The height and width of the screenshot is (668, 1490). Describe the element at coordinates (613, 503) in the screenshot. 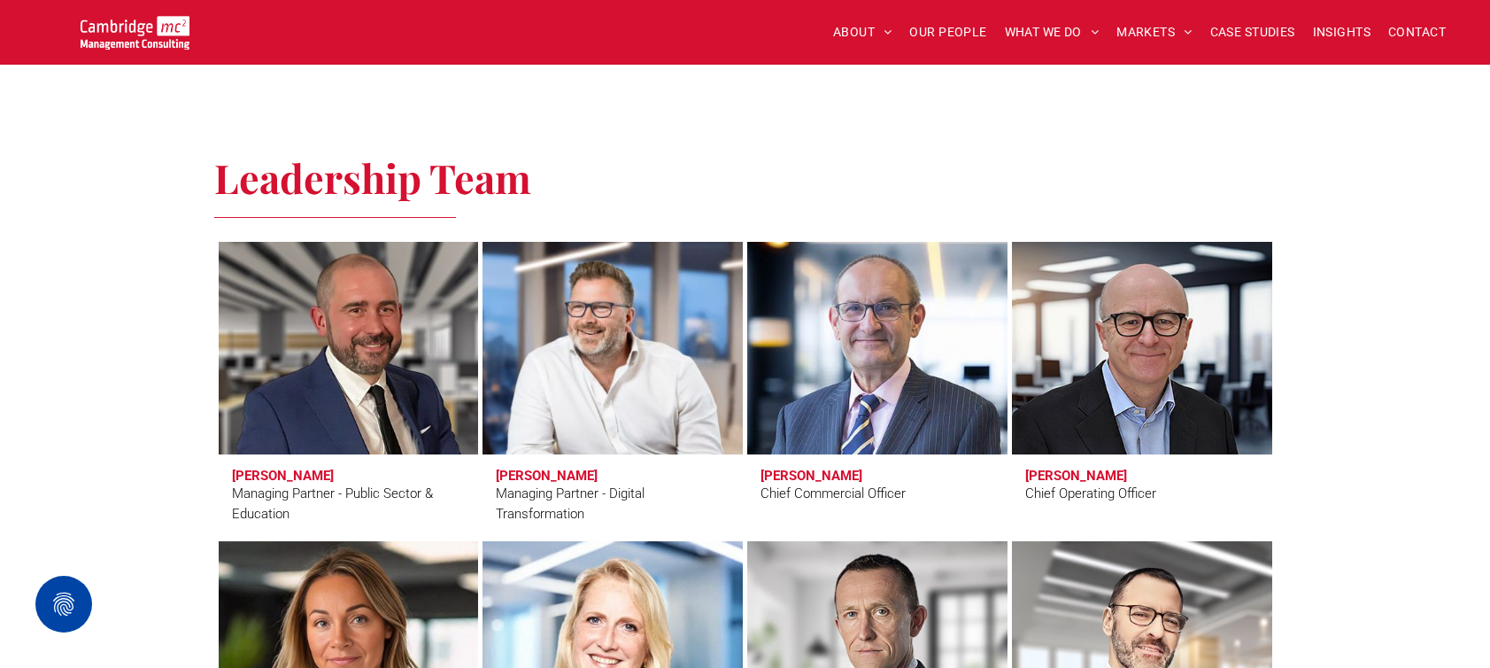

I see `div: Managing Partner - Digital Transformation` at that location.